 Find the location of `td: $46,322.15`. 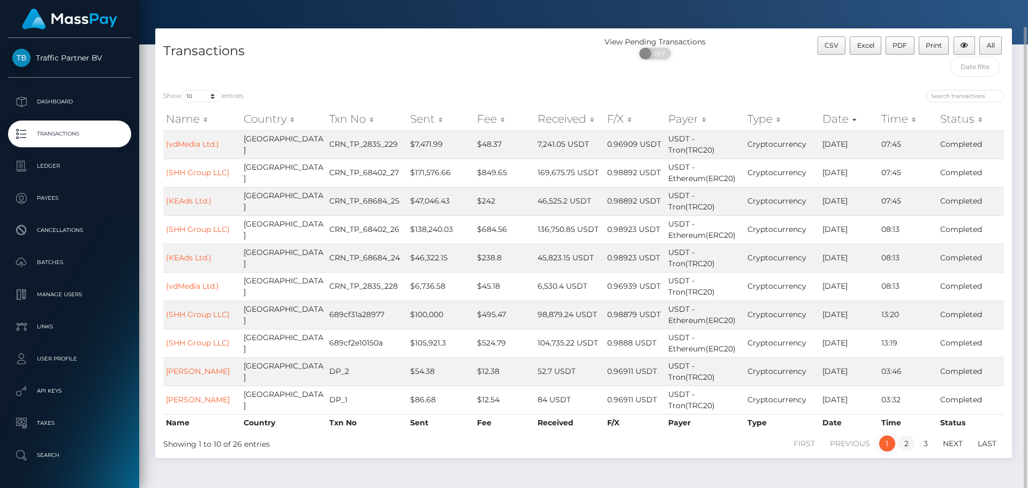

td: $46,322.15 is located at coordinates (441, 258).